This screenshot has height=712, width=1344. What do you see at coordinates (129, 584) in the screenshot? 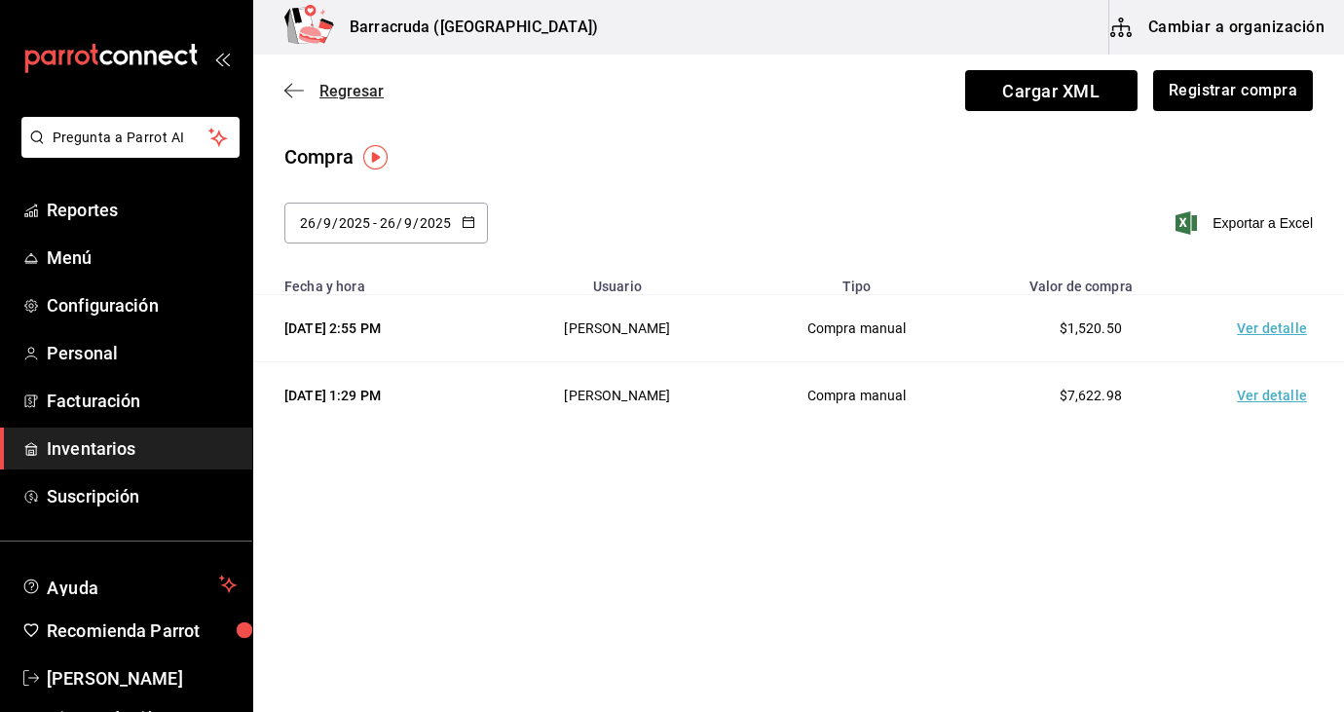
I see `span: Ayuda` at bounding box center [129, 584].